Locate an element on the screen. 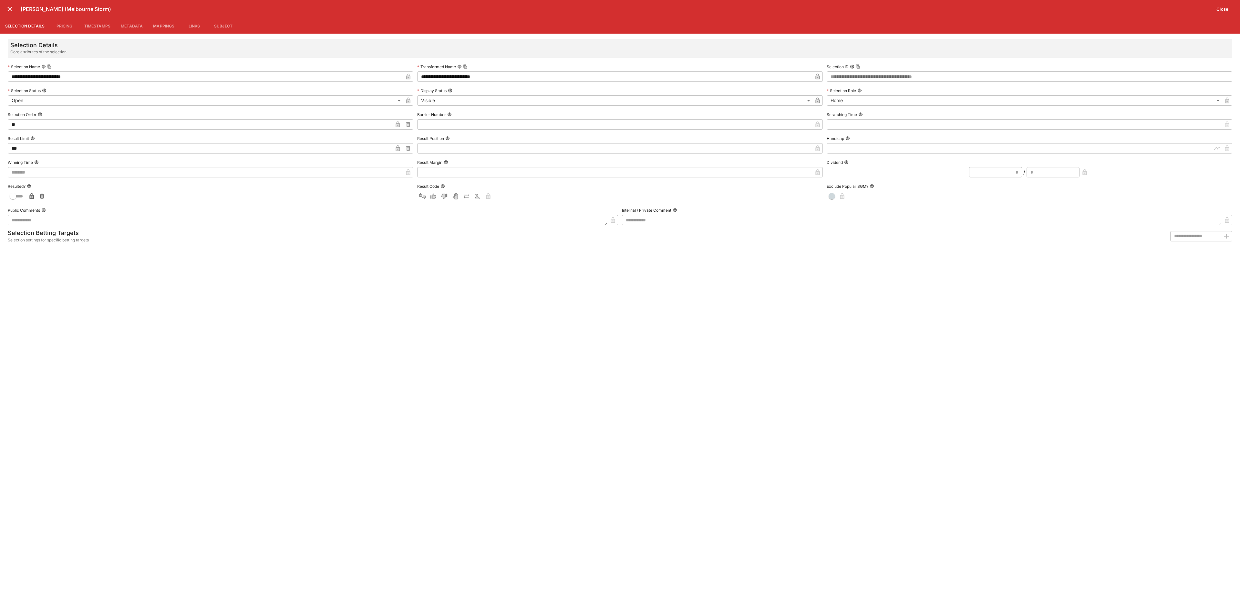 The image size is (1240, 616). button: close is located at coordinates (10, 9).